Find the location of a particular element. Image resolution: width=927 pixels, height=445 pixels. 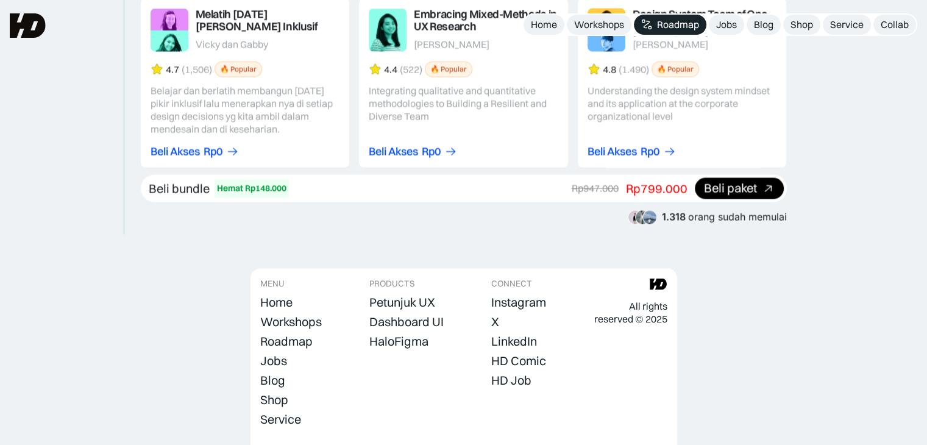

a: Beli bundleHemat Rp148.000Rp947.000Rp799.000Beli paket is located at coordinates (464, 188).